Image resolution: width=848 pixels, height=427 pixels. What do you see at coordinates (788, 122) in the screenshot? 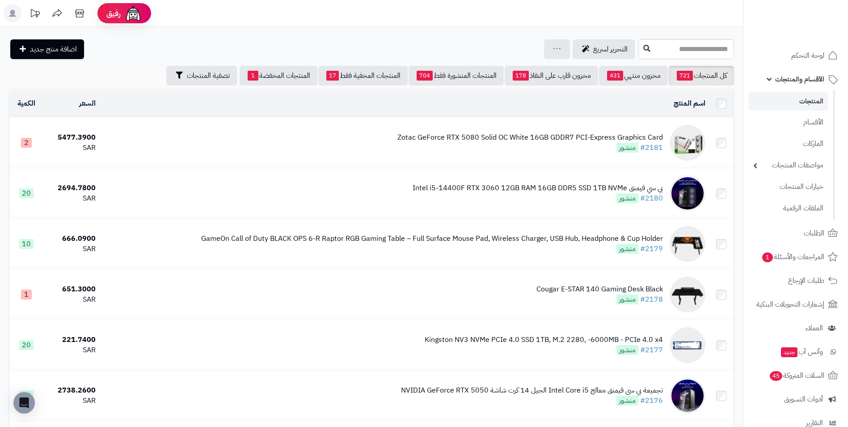
I see `a: الأقسام` at bounding box center [788, 122].